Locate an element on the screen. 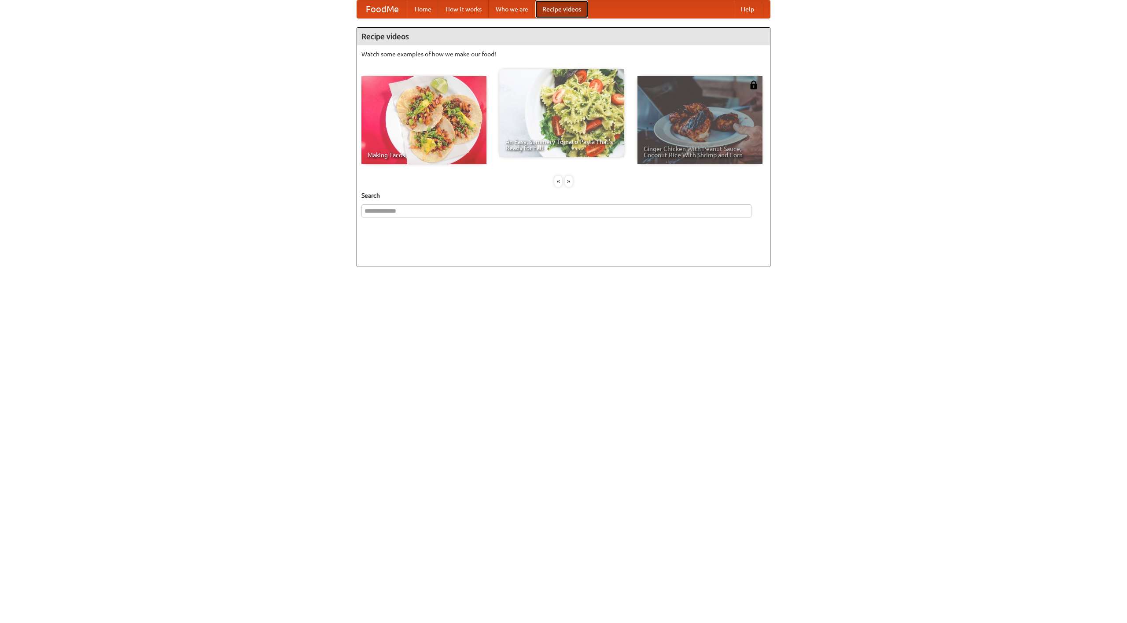  p: Watch some examples of how we make our food! is located at coordinates (564, 54).